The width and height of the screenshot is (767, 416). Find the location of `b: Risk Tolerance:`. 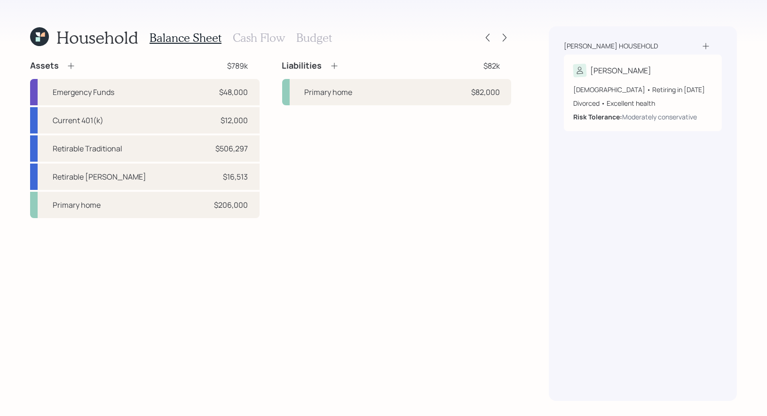

b: Risk Tolerance: is located at coordinates (598, 117).